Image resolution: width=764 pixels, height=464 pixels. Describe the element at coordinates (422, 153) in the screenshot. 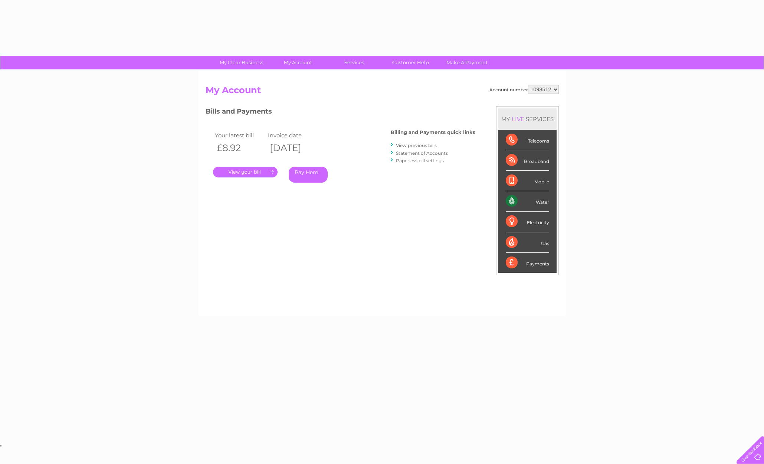

I see `a: Statement of Accounts` at that location.